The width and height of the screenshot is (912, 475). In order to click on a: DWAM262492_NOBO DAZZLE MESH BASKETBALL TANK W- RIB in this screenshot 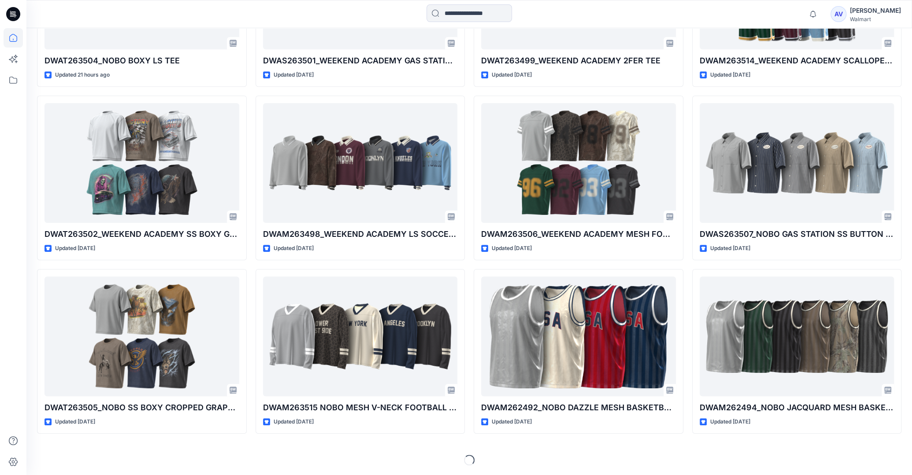, I will do `click(578, 336)`.